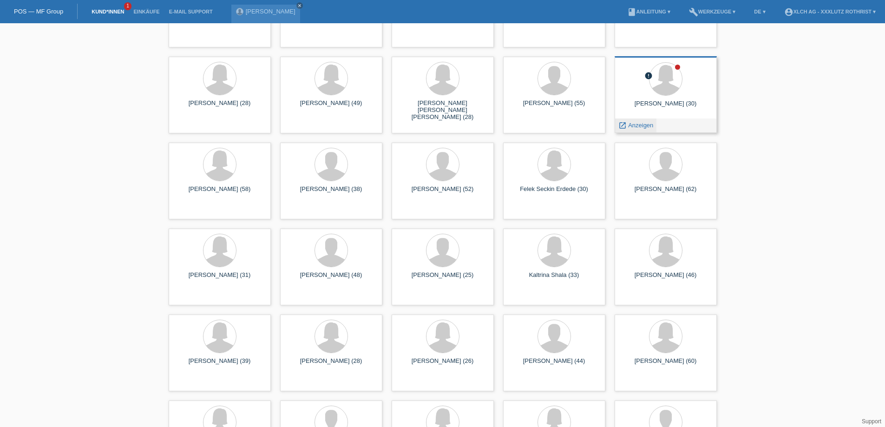  What do you see at coordinates (128, 6) in the screenshot?
I see `span: 1` at bounding box center [128, 6].